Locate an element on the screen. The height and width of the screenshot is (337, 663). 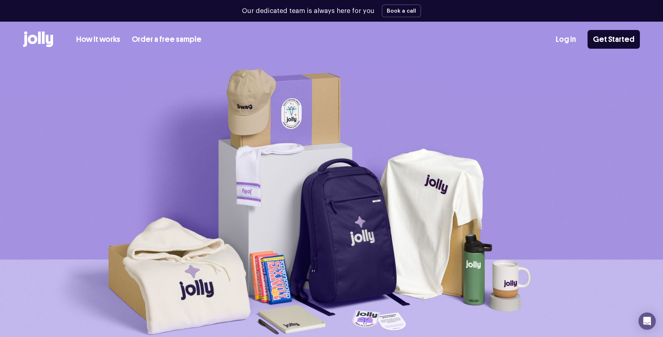
a: Get Started is located at coordinates (614, 39).